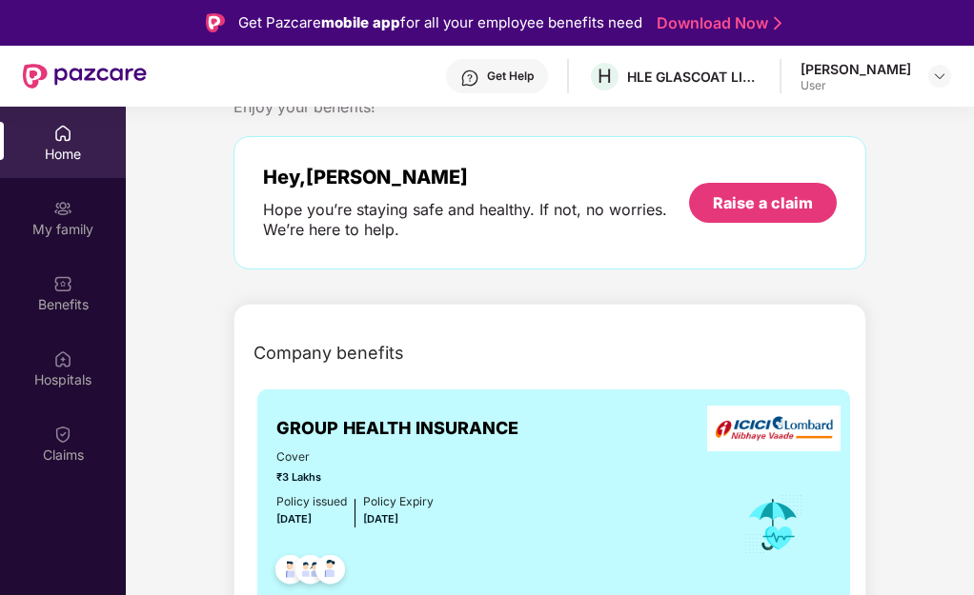 The height and width of the screenshot is (595, 974). What do you see at coordinates (762, 203) in the screenshot?
I see `div: Raise a claim` at bounding box center [762, 203].